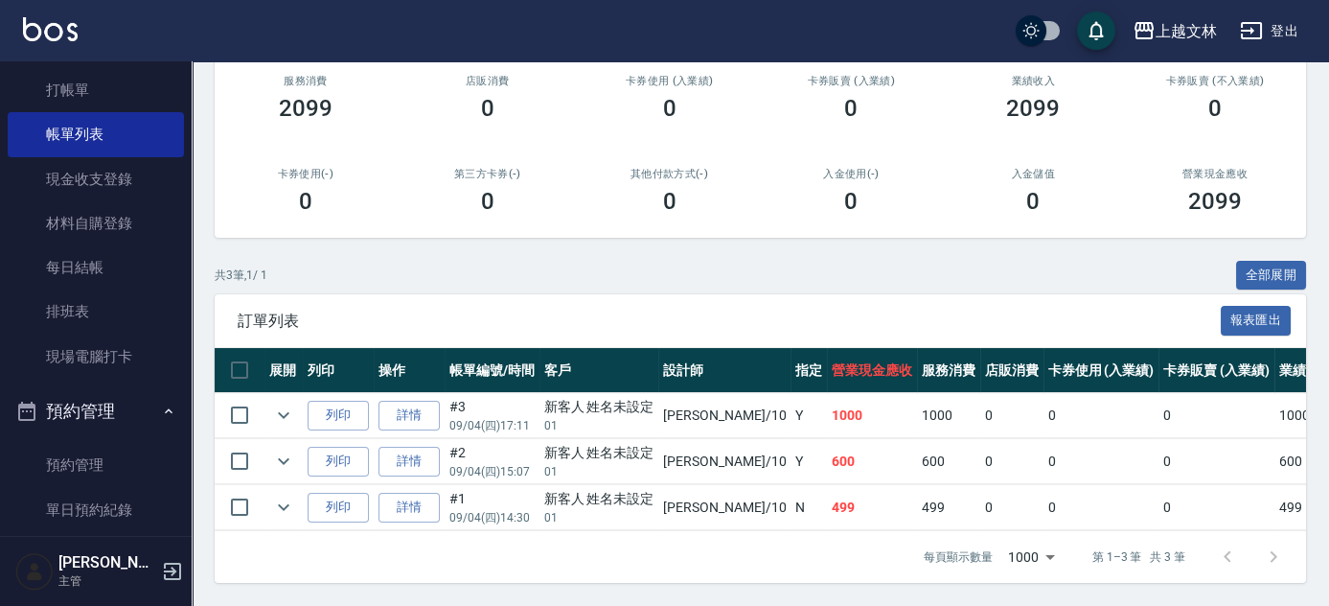 The image size is (1329, 606). I want to click on h2: 第三方卡券(-), so click(488, 173).